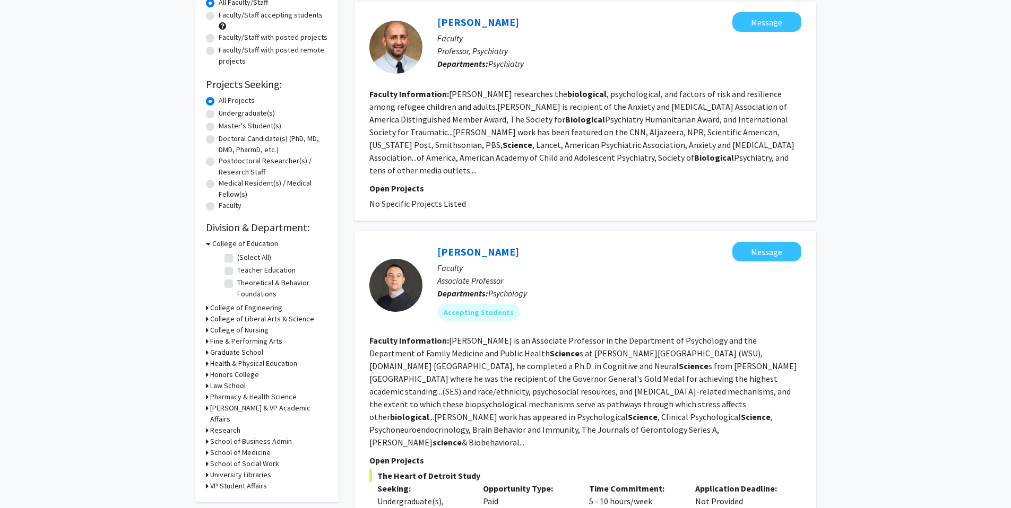  I want to click on h3: Fine & Performing Arts, so click(246, 341).